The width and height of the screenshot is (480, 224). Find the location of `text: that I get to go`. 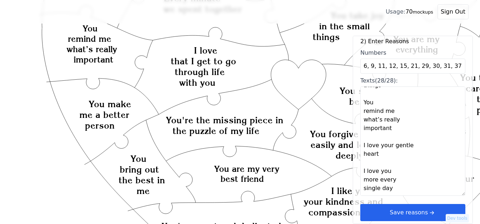

text: that I get to go is located at coordinates (203, 61).